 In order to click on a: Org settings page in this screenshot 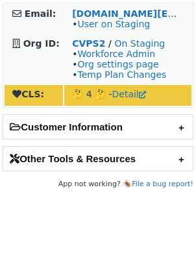, I will do `click(117, 64)`.